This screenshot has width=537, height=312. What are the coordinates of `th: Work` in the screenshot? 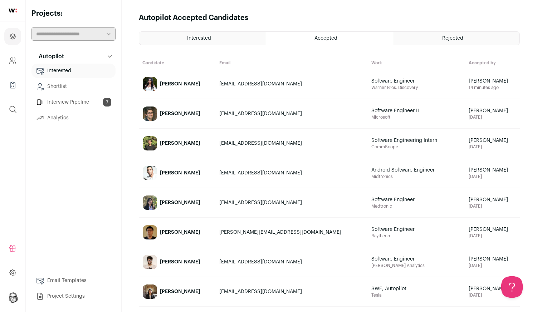 It's located at (416, 63).